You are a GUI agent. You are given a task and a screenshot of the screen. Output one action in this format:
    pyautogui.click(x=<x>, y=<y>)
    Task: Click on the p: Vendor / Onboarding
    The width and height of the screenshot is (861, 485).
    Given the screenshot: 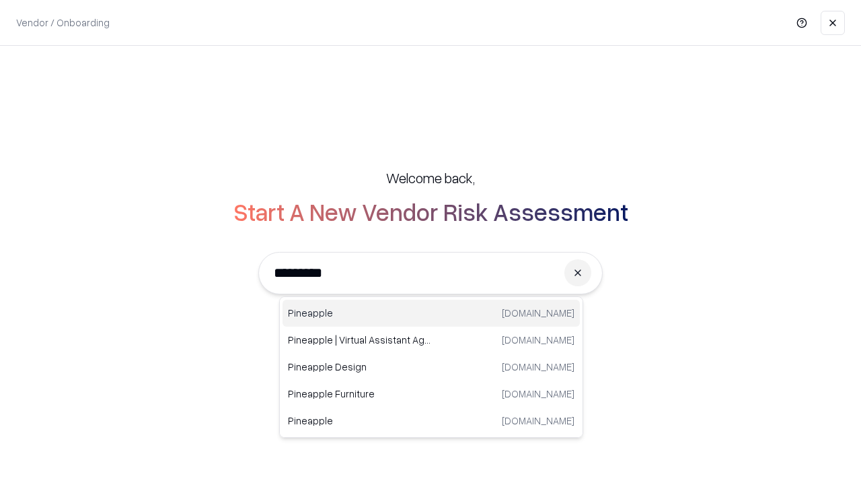 What is the action you would take?
    pyautogui.click(x=63, y=22)
    